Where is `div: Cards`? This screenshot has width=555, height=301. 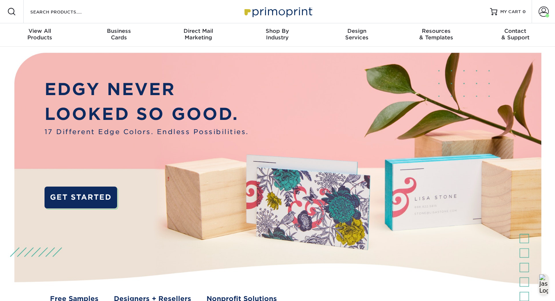 div: Cards is located at coordinates (119, 34).